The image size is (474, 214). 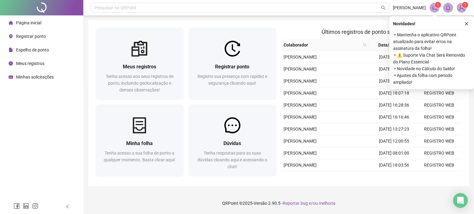 I want to click on img: 89348, so click(x=462, y=8).